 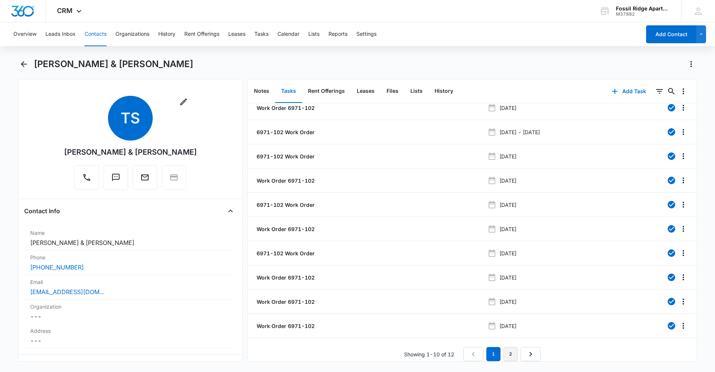 I want to click on button: Text, so click(x=116, y=177).